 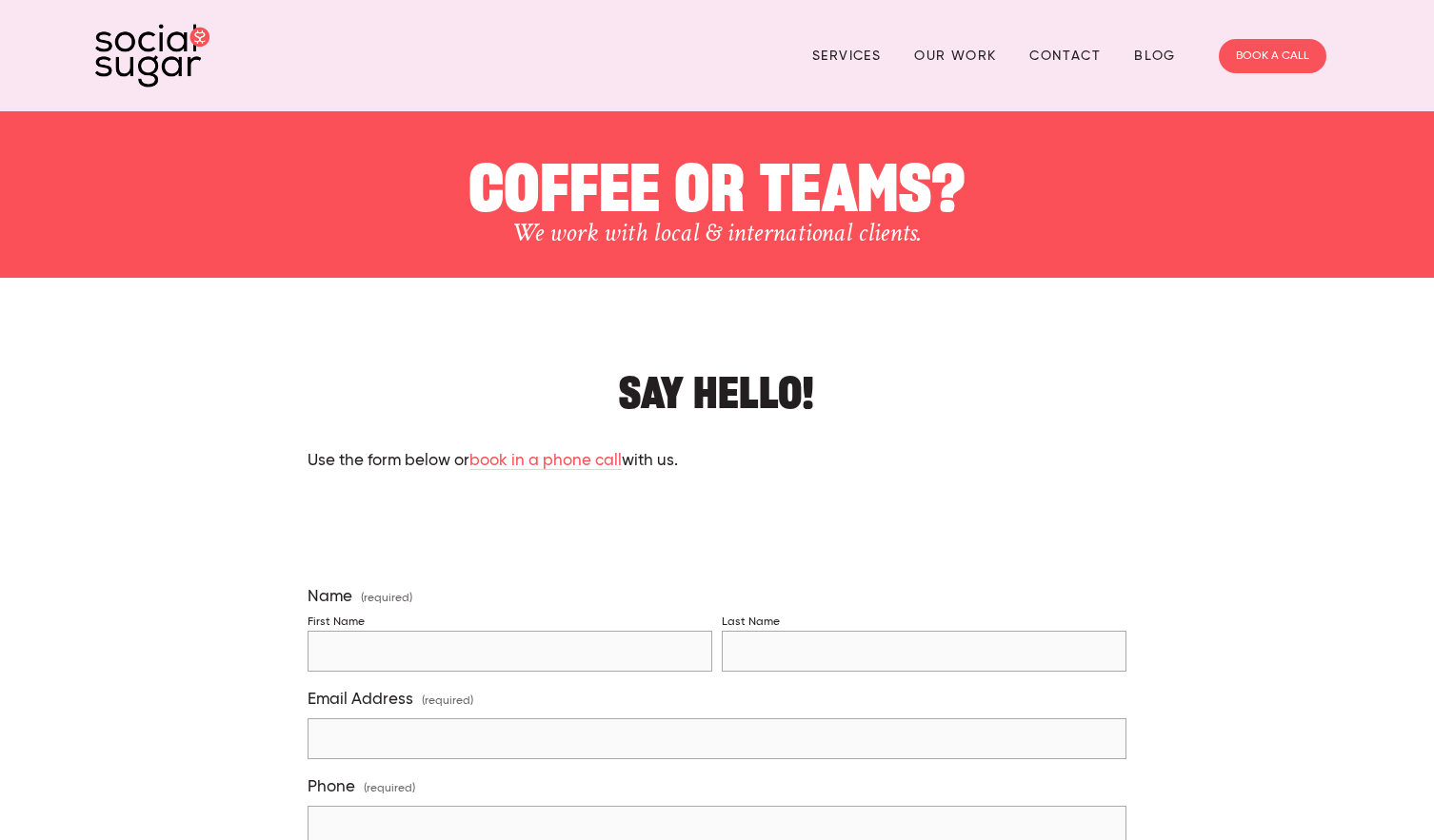 What do you see at coordinates (751, 622) in the screenshot?
I see `div: Last Name` at bounding box center [751, 622].